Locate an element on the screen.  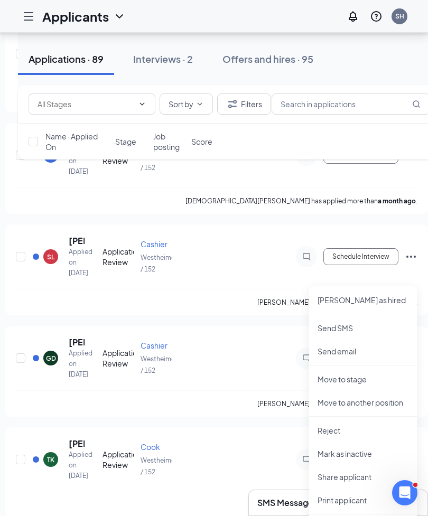
span: Stage is located at coordinates (126, 142).